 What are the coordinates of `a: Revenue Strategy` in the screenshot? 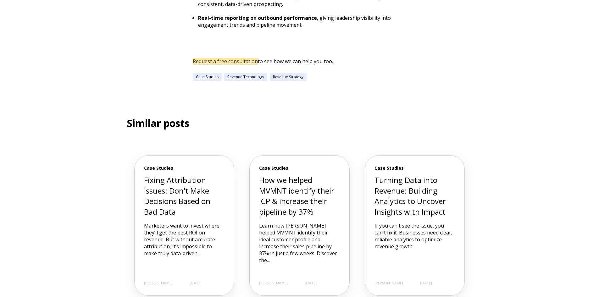 It's located at (288, 77).